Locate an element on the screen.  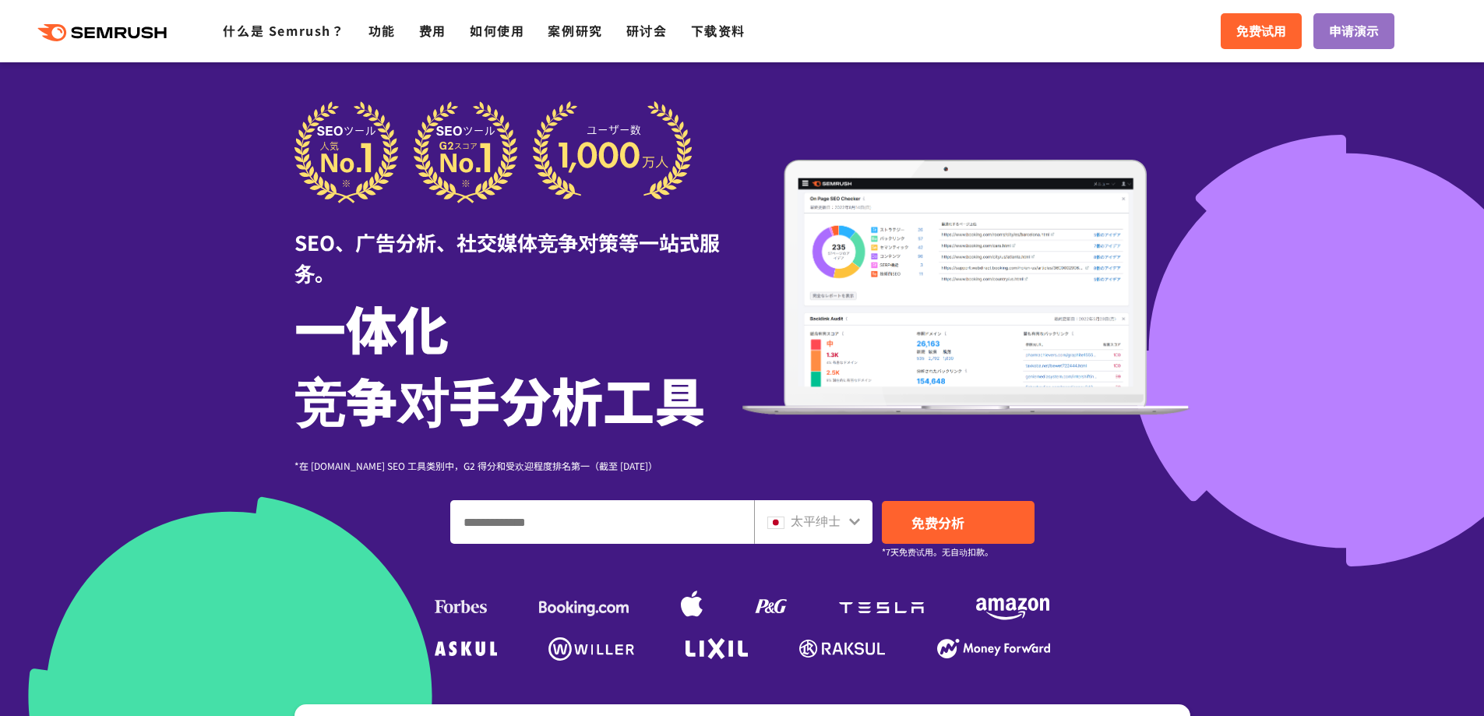
a: 申请演示 is located at coordinates (1354, 31).